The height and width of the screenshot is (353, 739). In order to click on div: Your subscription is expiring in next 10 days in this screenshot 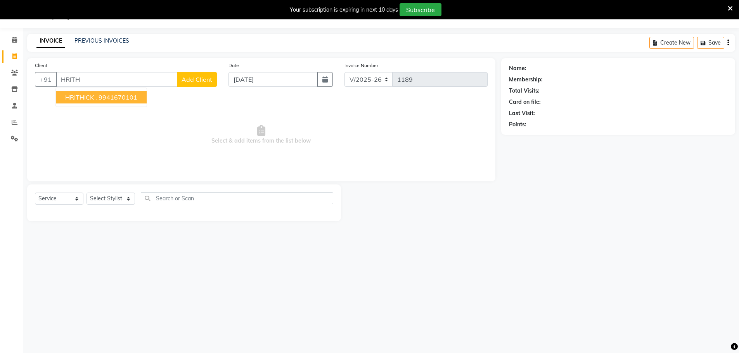, I will do `click(344, 10)`.